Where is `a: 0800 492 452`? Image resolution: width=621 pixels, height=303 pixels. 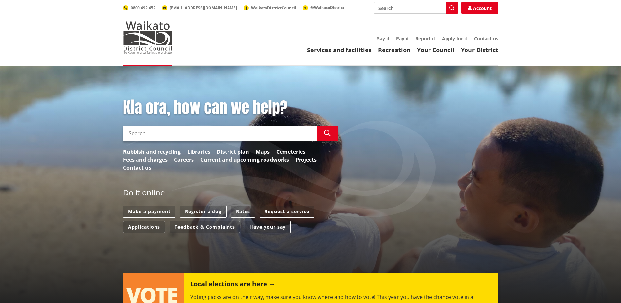 a: 0800 492 452 is located at coordinates (139, 8).